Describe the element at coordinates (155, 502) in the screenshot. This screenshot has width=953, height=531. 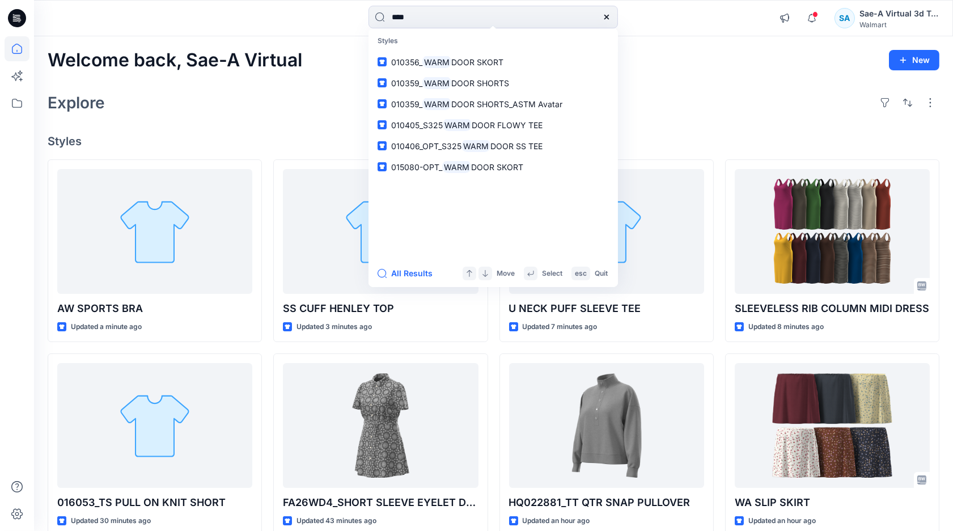
I see `p: 016053_TS PULL ON KNIT SHORT` at that location.